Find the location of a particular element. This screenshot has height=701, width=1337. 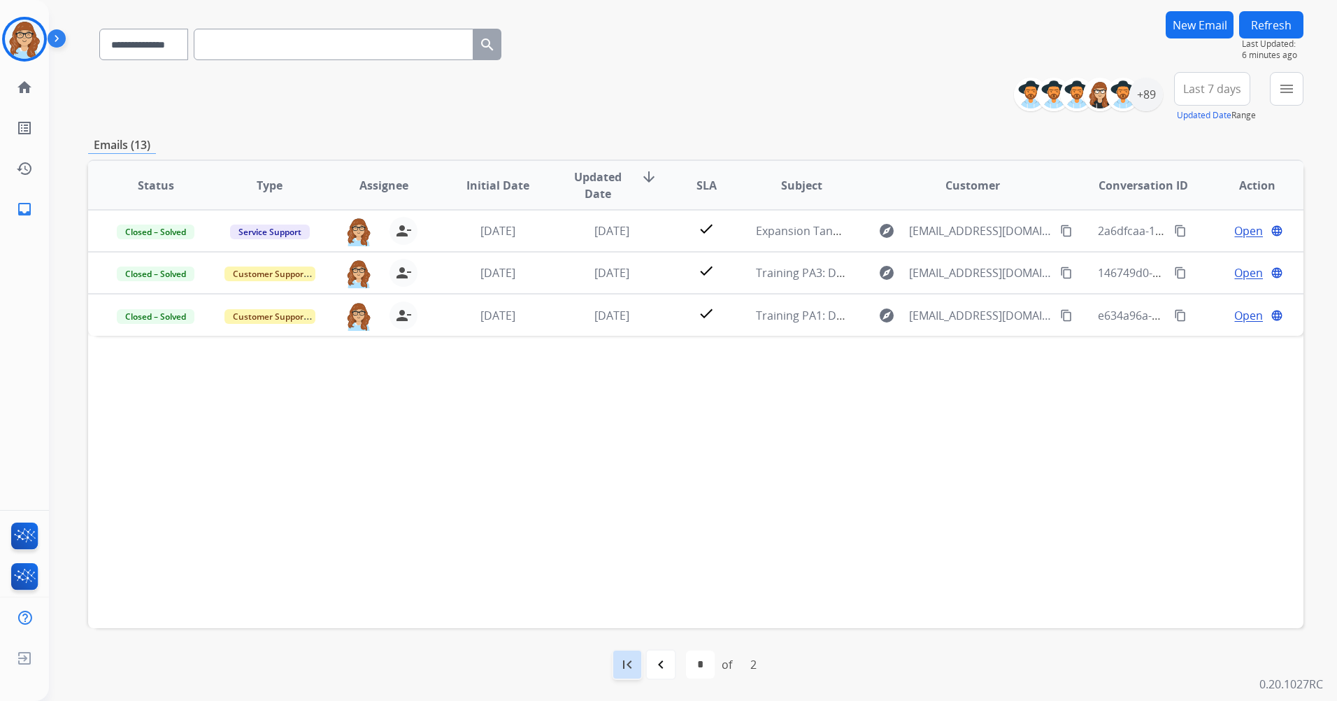

div: +89 is located at coordinates (1146, 94).